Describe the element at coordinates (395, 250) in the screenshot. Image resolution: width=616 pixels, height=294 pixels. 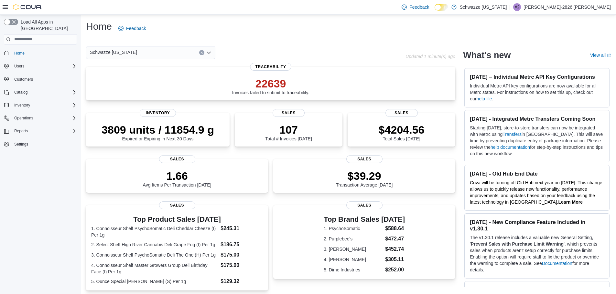
I see `dd: $452.74` at that location.